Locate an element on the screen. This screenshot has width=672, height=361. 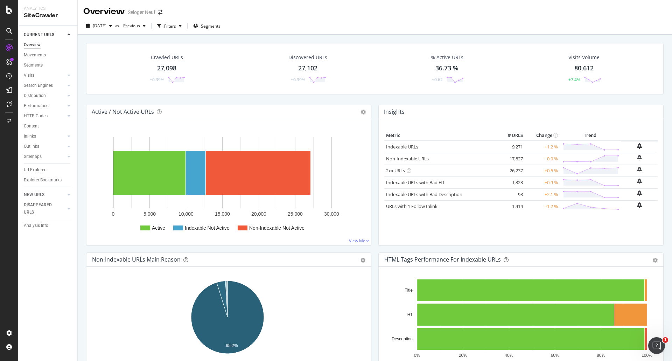
td: 26,237 is located at coordinates (510, 170).